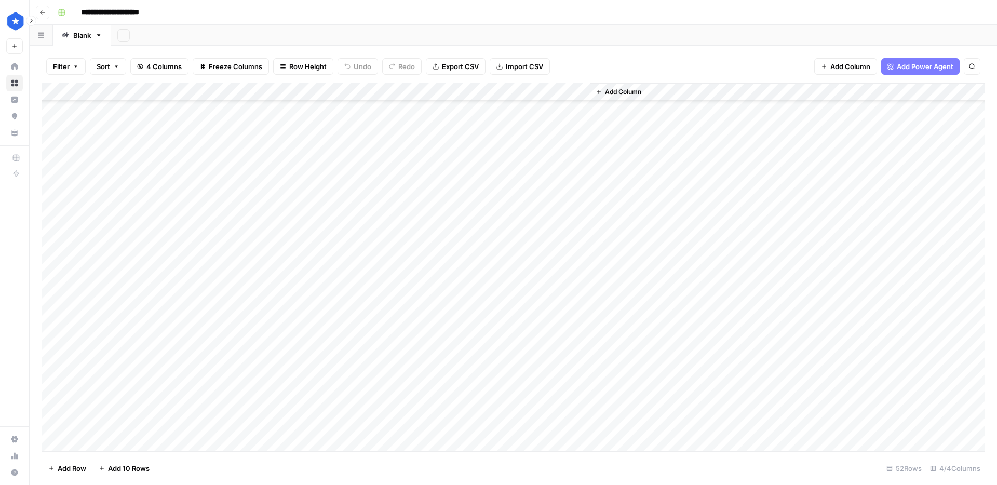  What do you see at coordinates (15, 473) in the screenshot?
I see `button: Help + Support` at bounding box center [15, 473].